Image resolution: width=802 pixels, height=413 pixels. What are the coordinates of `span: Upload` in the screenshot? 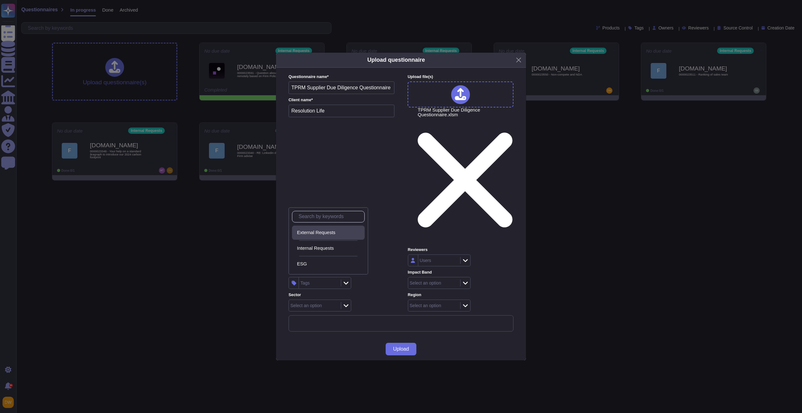 It's located at (401, 349).